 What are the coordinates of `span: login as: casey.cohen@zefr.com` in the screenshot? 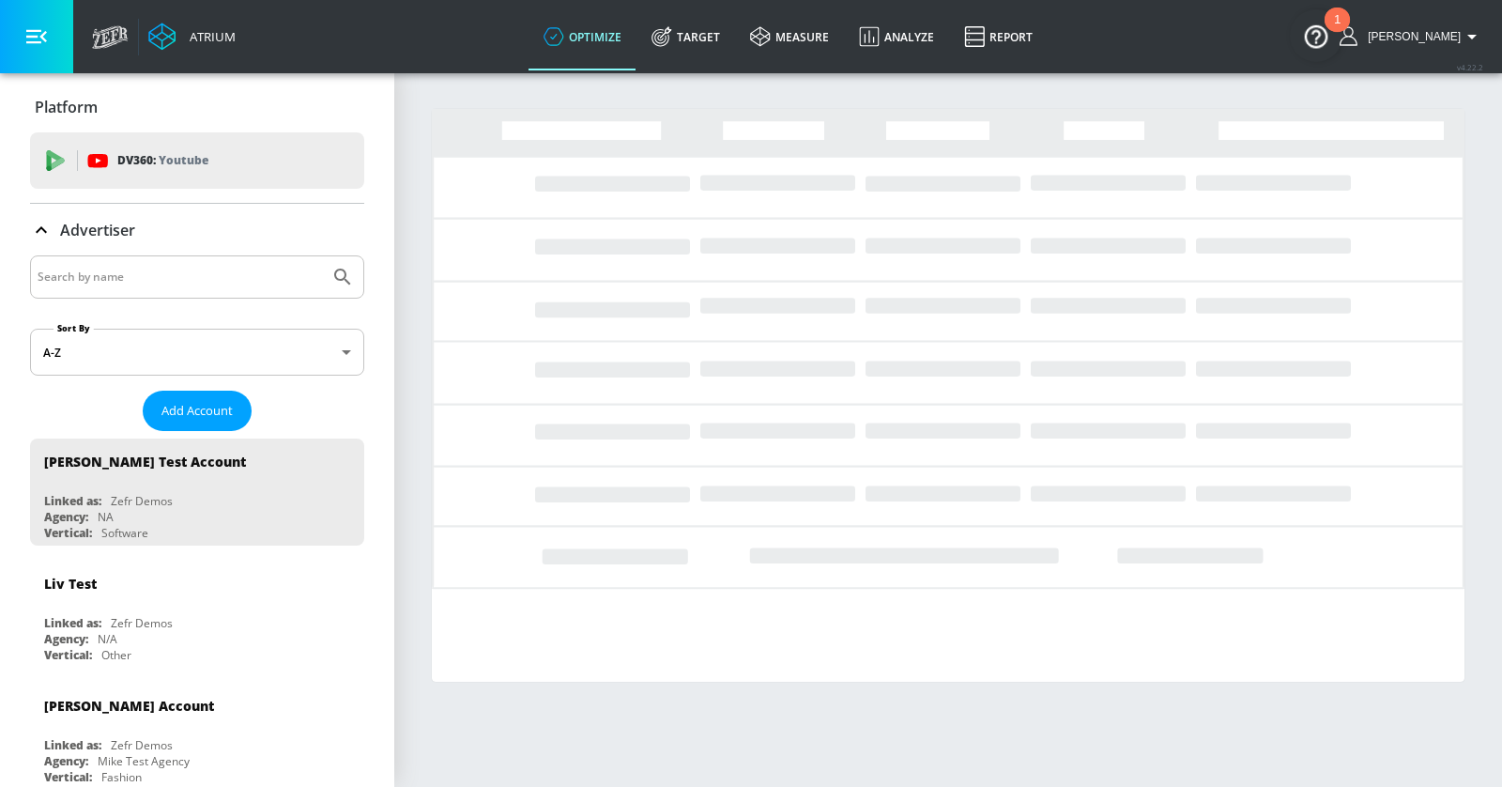 It's located at (1410, 37).